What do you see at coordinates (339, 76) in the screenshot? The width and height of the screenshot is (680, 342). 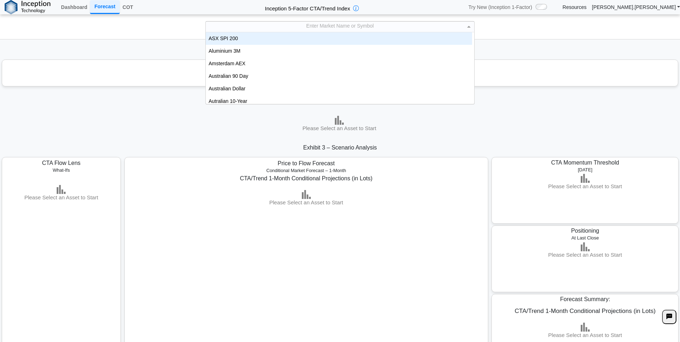 I see `div: Australian 90 Day` at bounding box center [339, 76].